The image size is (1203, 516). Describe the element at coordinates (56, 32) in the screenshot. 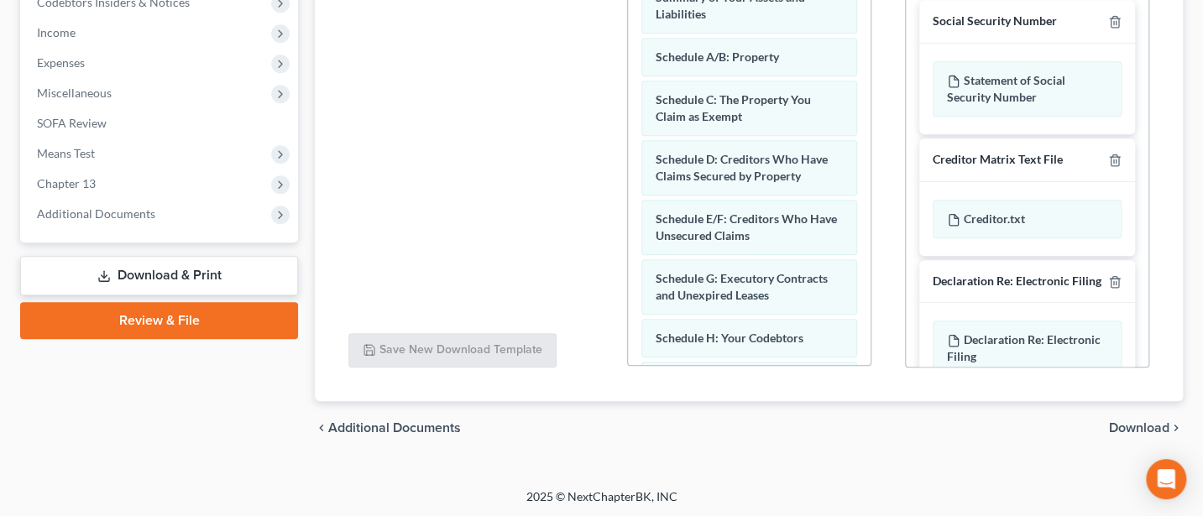

I see `span: Income` at that location.